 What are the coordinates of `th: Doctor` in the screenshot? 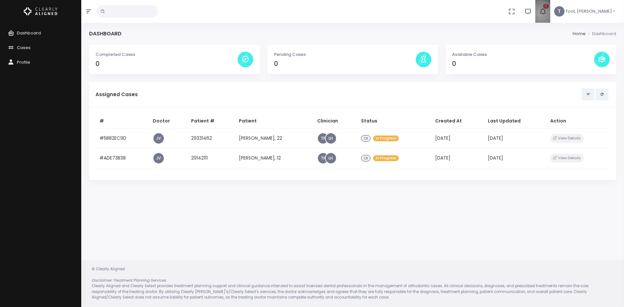 It's located at (168, 121).